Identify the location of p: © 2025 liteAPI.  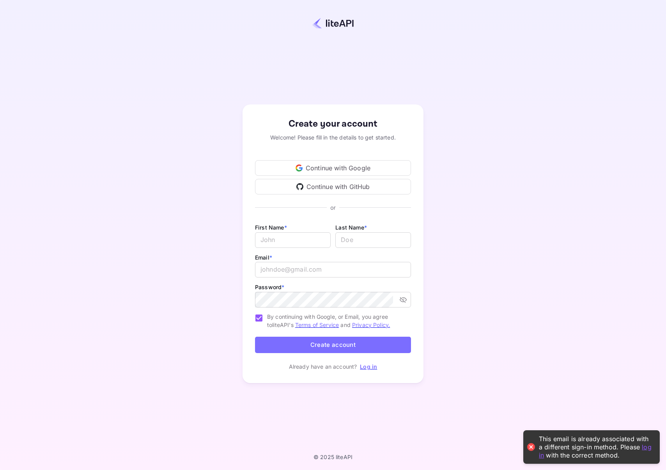
(333, 457).